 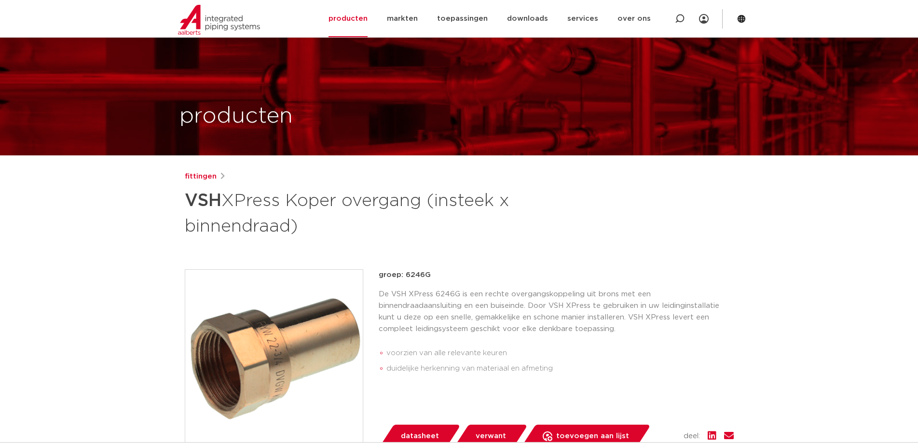 What do you see at coordinates (556, 275) in the screenshot?
I see `p: groep: 6246G` at bounding box center [556, 275].